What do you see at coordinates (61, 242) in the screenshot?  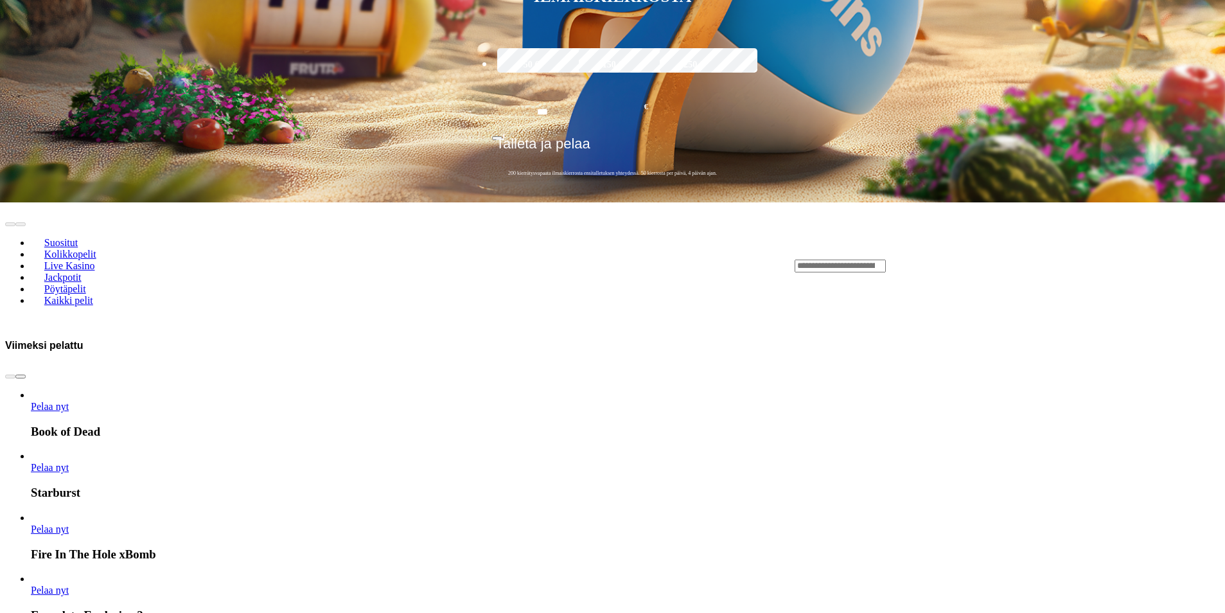 I see `span: Suositut` at bounding box center [61, 242].